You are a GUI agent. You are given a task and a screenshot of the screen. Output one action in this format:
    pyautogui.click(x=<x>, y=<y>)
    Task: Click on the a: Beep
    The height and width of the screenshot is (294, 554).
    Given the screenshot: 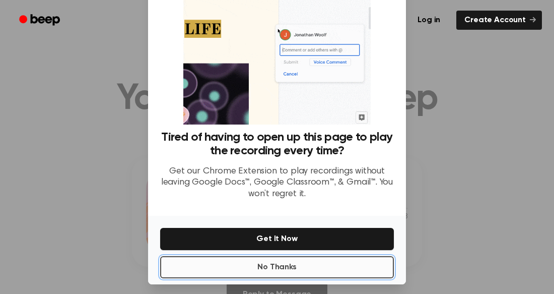 What is the action you would take?
    pyautogui.click(x=40, y=20)
    